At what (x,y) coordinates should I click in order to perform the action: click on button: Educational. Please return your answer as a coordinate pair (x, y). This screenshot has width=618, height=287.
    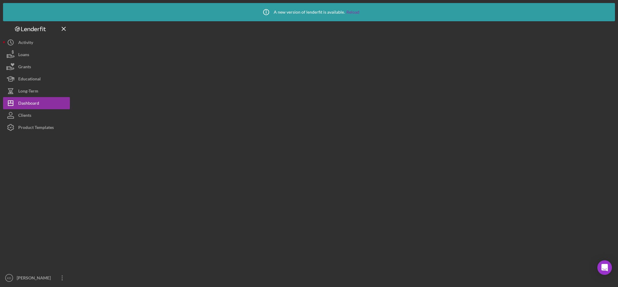
    Looking at the image, I should click on (36, 79).